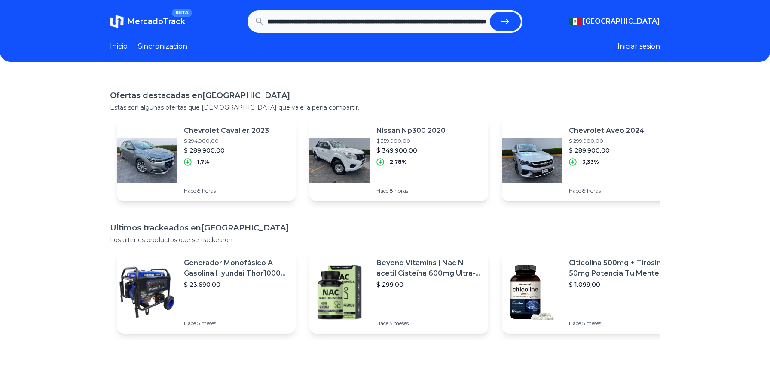  Describe the element at coordinates (621, 268) in the screenshot. I see `p: Citicolina 500mg + Tirosina 50mg Potencia Tu Mente (120caps) Sabor Sin Sabor` at that location.